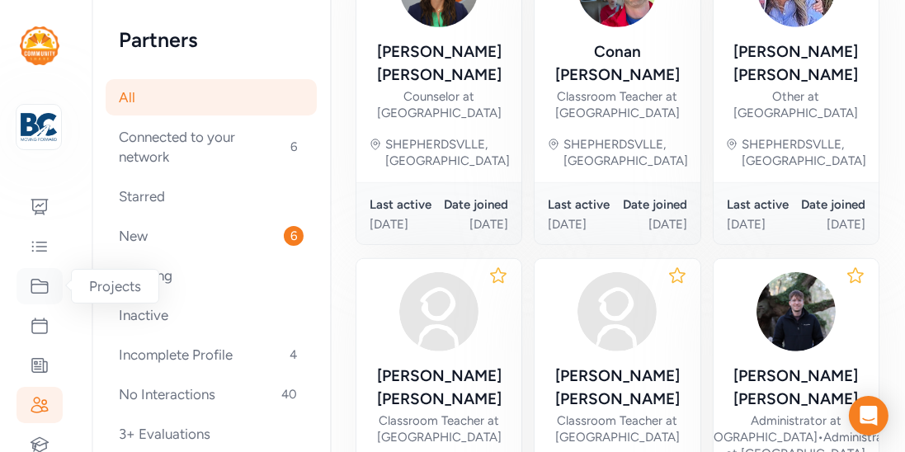 The image size is (905, 452). What do you see at coordinates (796, 312) in the screenshot?
I see `img: 1bWDXj0PTZWFKAr06Ojo` at bounding box center [796, 312].